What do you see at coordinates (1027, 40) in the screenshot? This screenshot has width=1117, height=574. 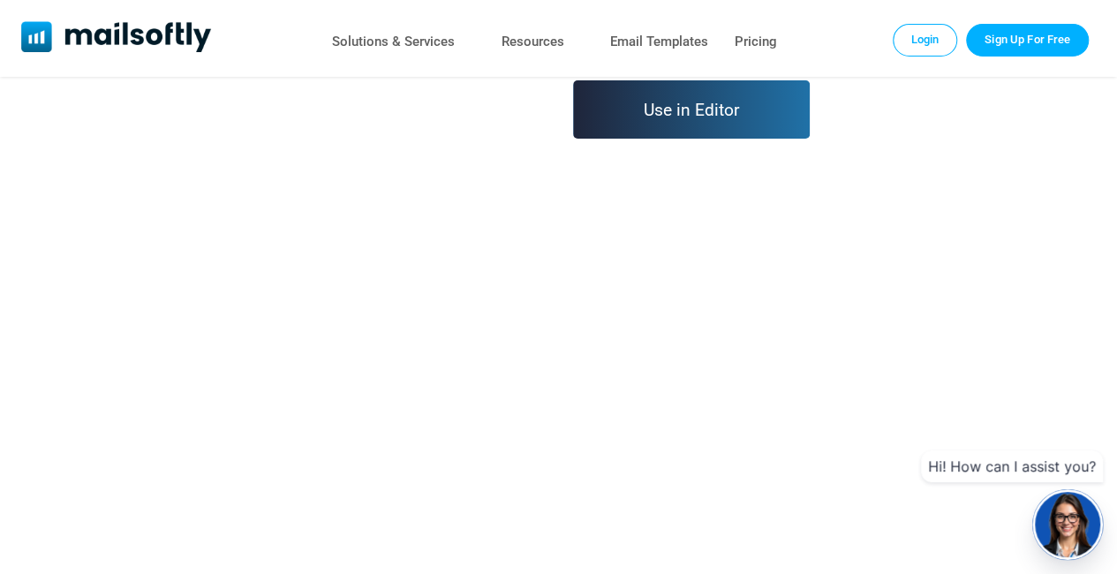 I see `a: Trial` at bounding box center [1027, 40].